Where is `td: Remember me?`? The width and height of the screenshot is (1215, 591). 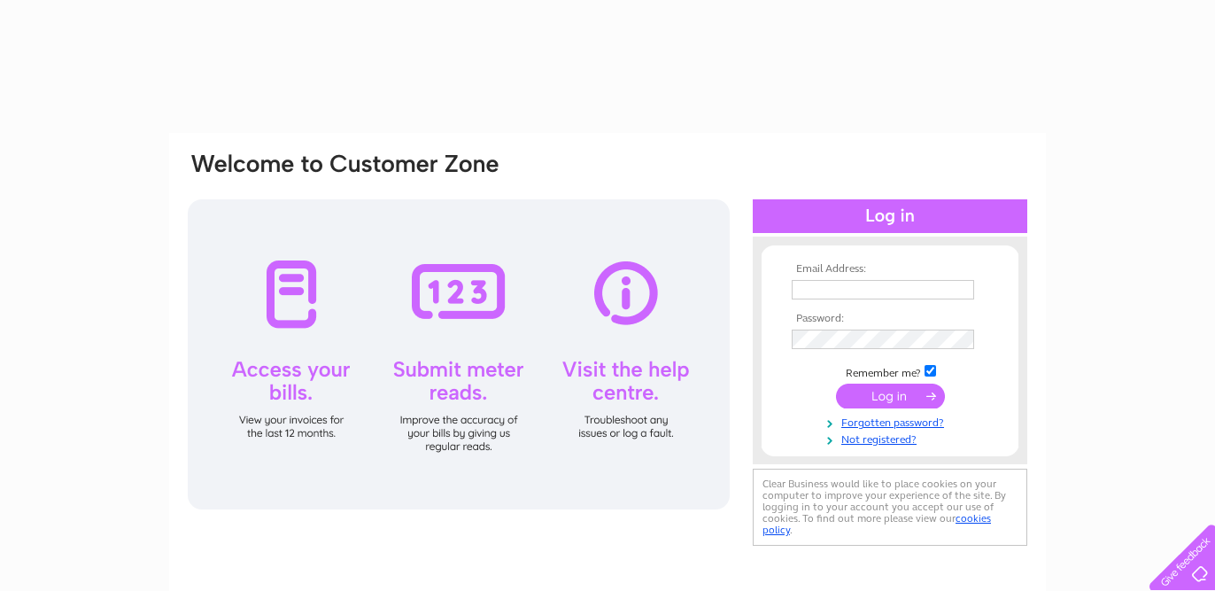
td: Remember me? is located at coordinates (890, 371).